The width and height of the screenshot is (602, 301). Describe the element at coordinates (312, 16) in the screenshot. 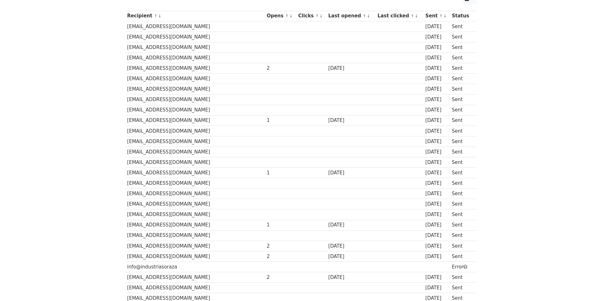

I see `th: Clicks` at that location.